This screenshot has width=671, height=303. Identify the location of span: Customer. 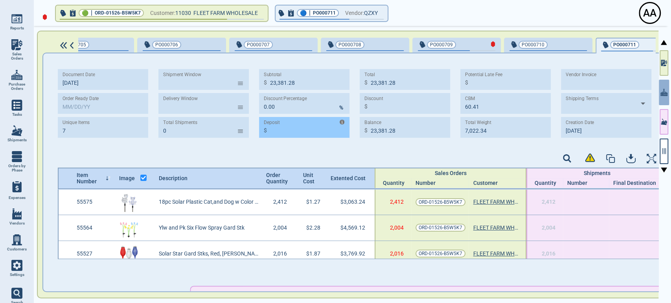
(485, 183).